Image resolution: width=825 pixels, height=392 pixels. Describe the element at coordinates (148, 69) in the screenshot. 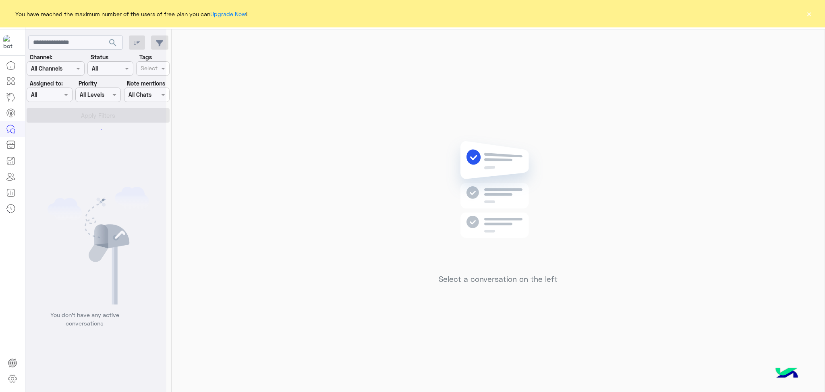

I see `div: Select` at that location.